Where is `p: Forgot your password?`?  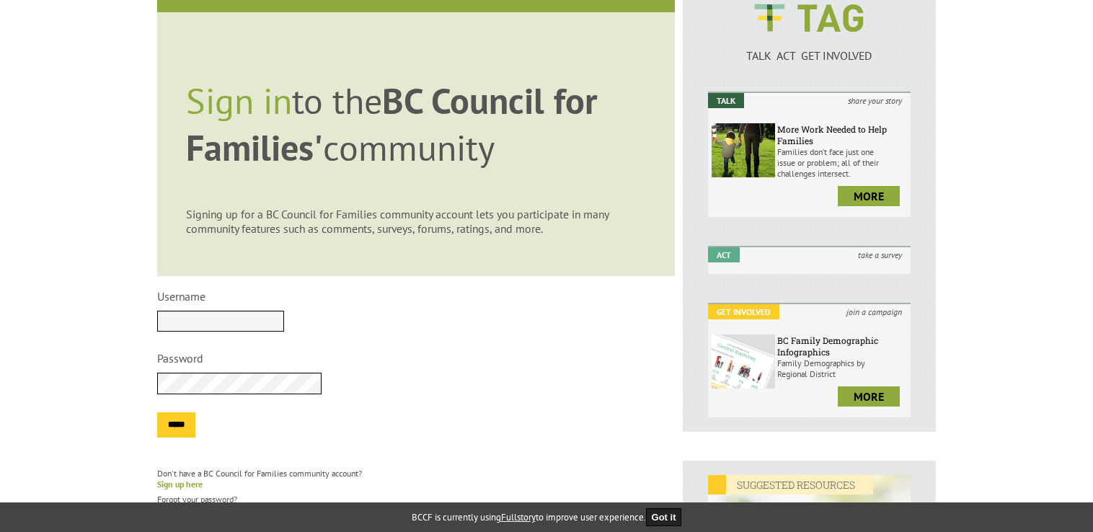 p: Forgot your password? is located at coordinates (416, 505).